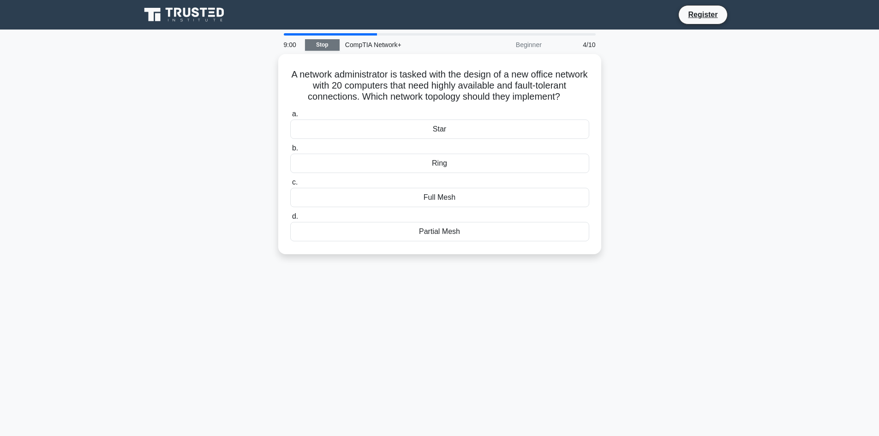 The width and height of the screenshot is (879, 436). Describe the element at coordinates (507, 45) in the screenshot. I see `div: Beginner` at that location.